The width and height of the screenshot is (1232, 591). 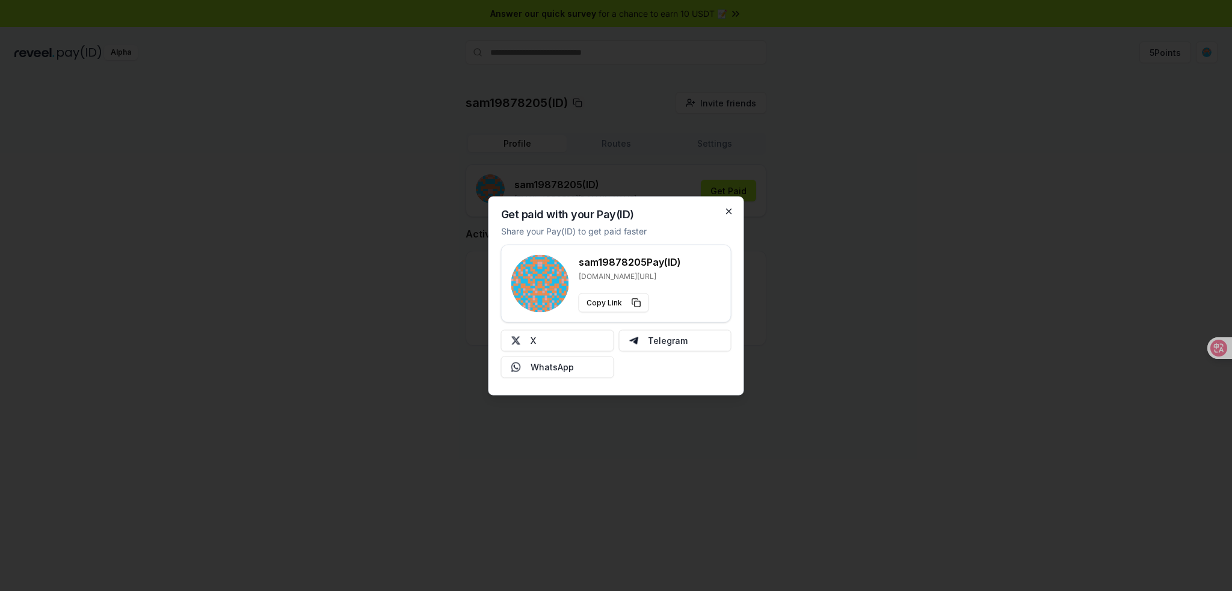 I want to click on img: Telegram, so click(x=633, y=340).